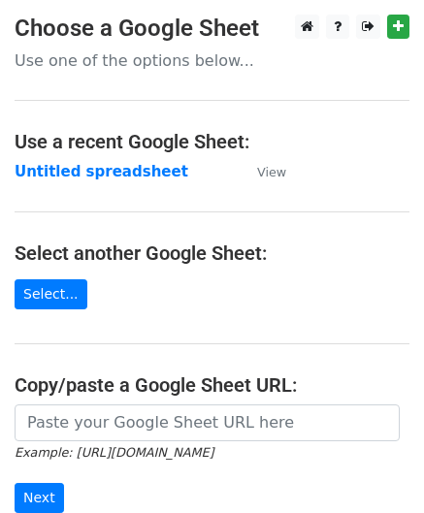  Describe the element at coordinates (262, 172) in the screenshot. I see `a: View` at that location.